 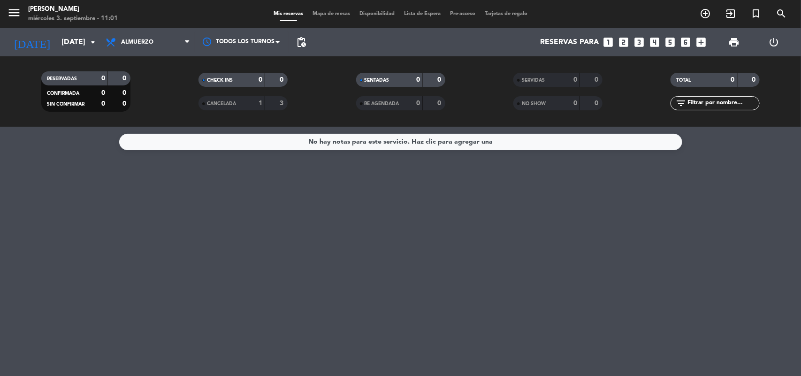 I want to click on span: Disponibilidad, so click(x=377, y=14).